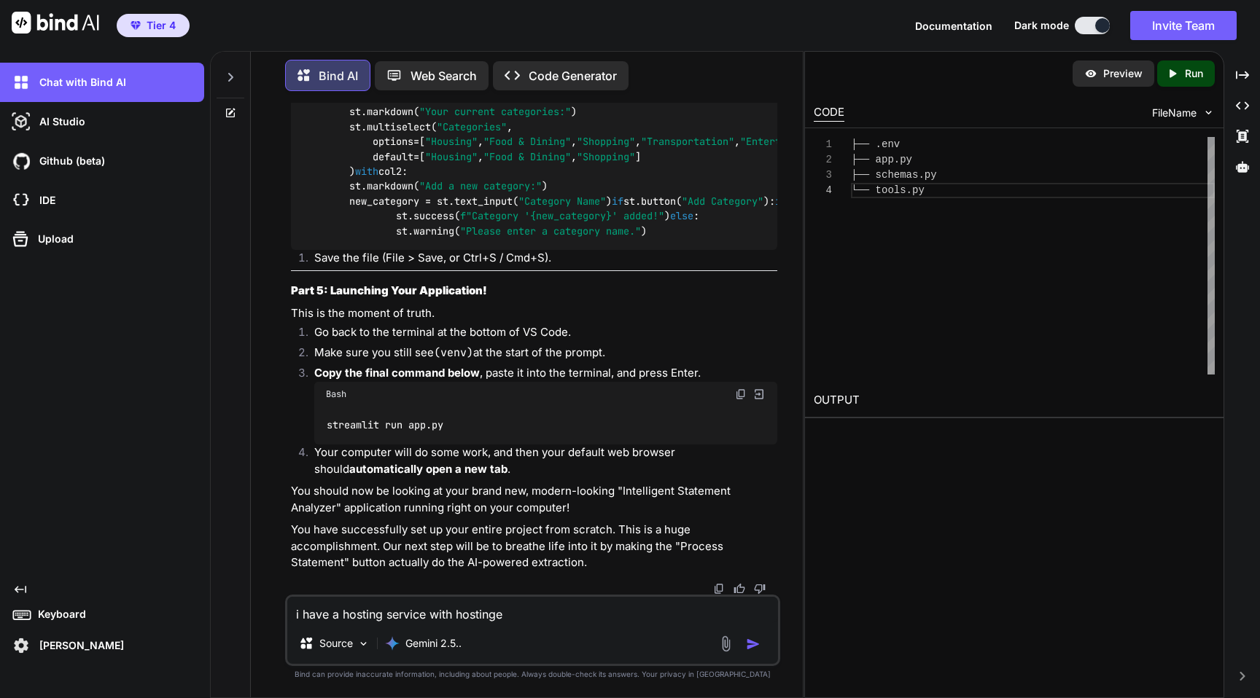  What do you see at coordinates (687, 142) in the screenshot?
I see `span: "Transportation"` at bounding box center [687, 142].